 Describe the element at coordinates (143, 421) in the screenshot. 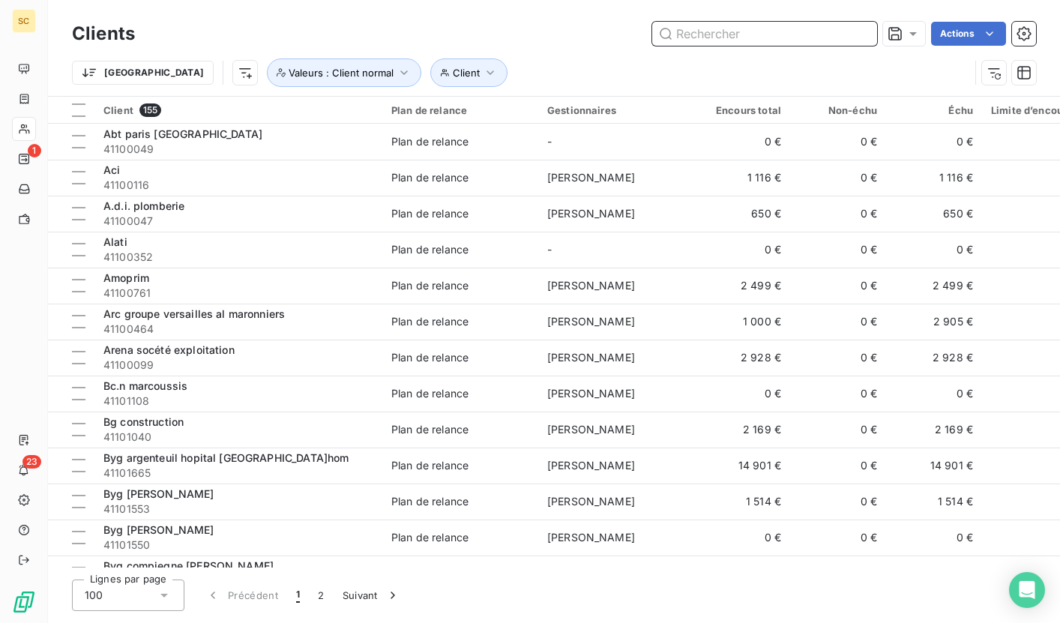

I see `span: Bg construction` at that location.